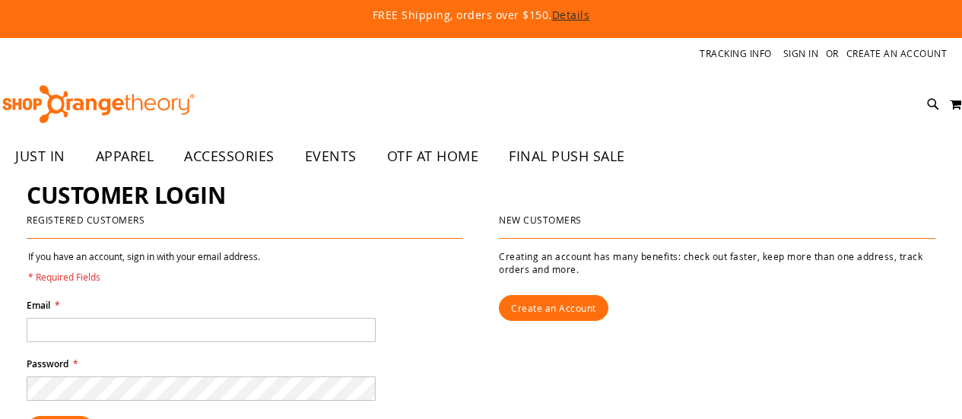  Describe the element at coordinates (735, 53) in the screenshot. I see `a: Tracking Info` at that location.